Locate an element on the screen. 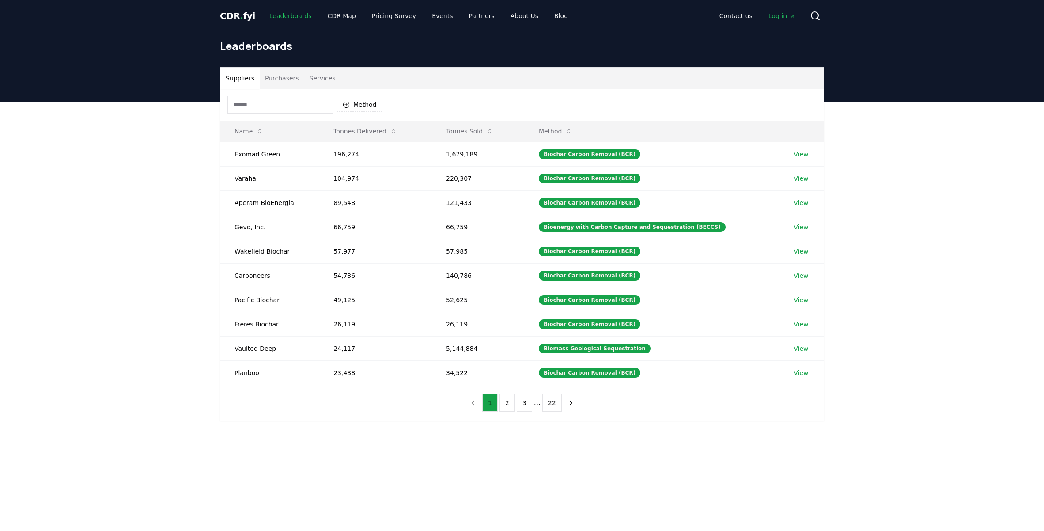  button: Name is located at coordinates (249, 131).